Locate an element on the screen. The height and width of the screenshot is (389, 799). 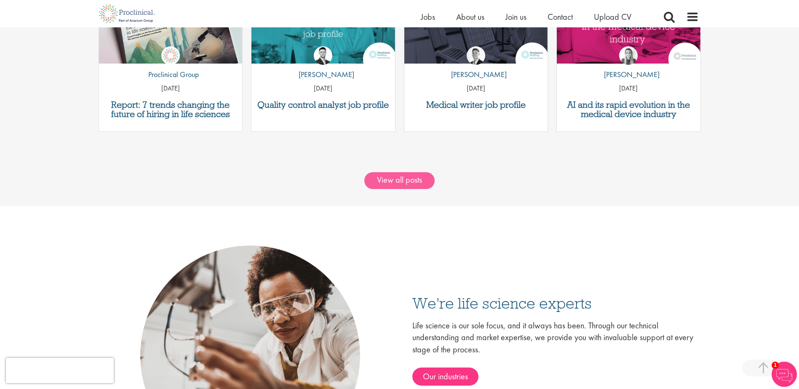
a: Jobs is located at coordinates (428, 17).